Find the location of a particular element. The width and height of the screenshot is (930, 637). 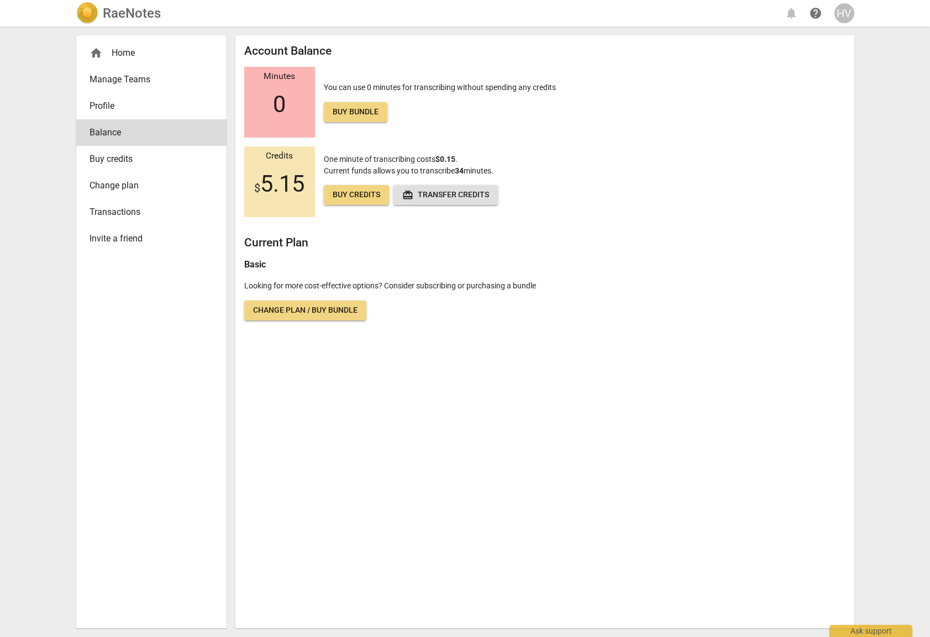

div: Minutes is located at coordinates (280, 77).